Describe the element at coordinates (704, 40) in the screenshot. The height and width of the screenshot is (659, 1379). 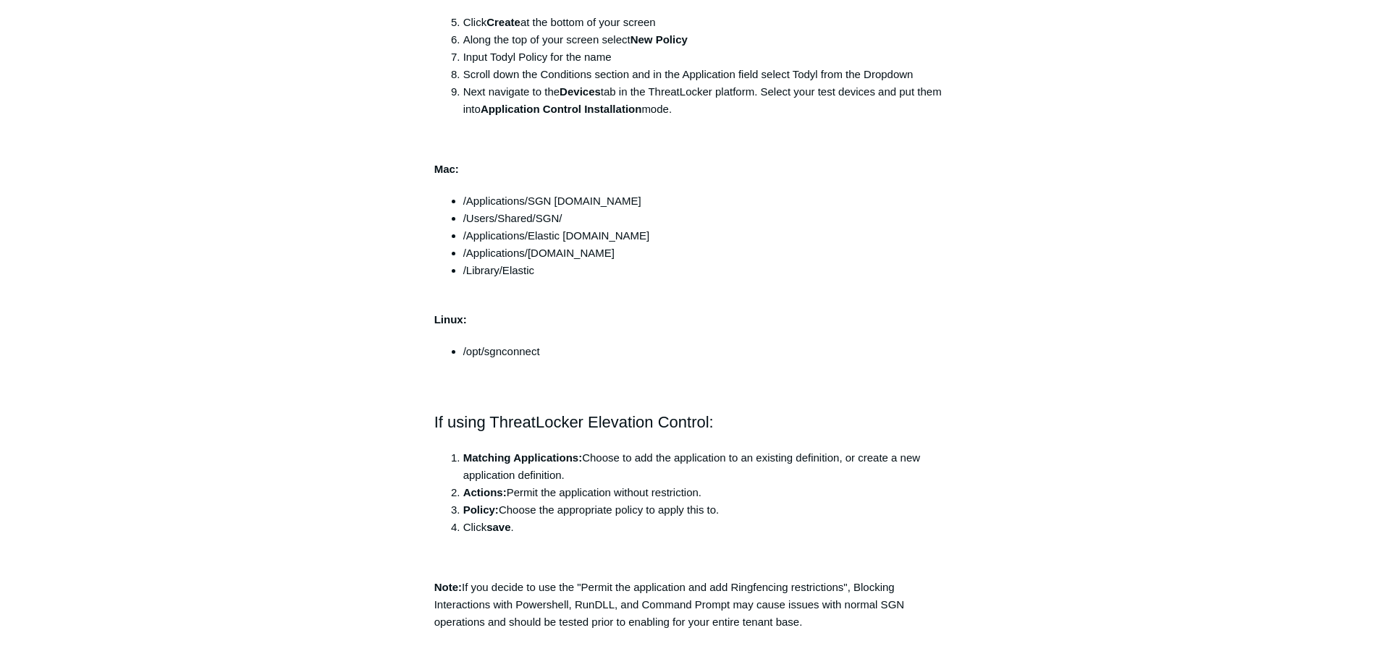
I see `li: Along the top of your screen select` at that location.